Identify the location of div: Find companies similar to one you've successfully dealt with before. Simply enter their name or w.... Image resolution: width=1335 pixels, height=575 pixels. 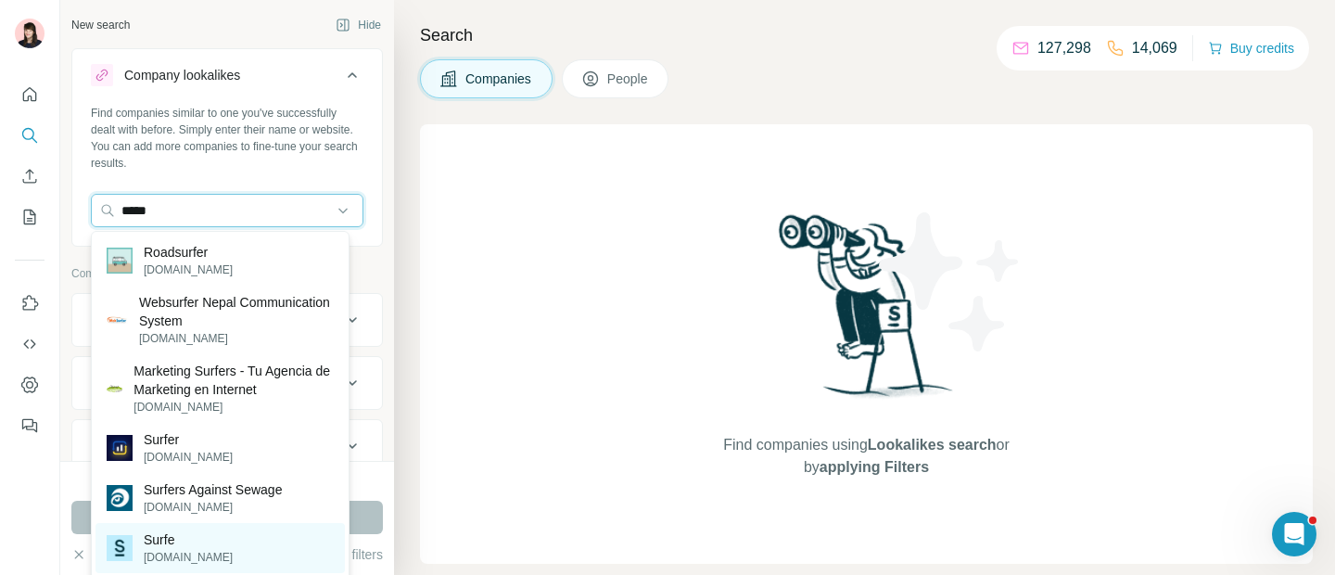
(227, 138).